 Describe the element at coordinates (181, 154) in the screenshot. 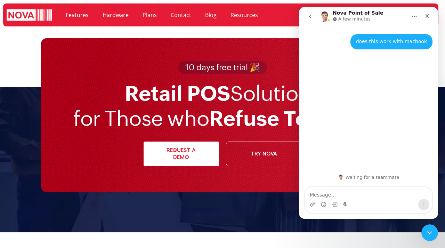

I see `span: Request a demo` at that location.